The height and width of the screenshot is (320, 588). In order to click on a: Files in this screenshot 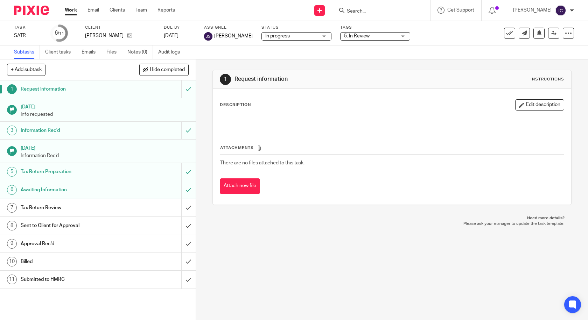, I will do `click(114, 52)`.